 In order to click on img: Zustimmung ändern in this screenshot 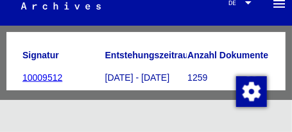, I will do `click(252, 92)`.